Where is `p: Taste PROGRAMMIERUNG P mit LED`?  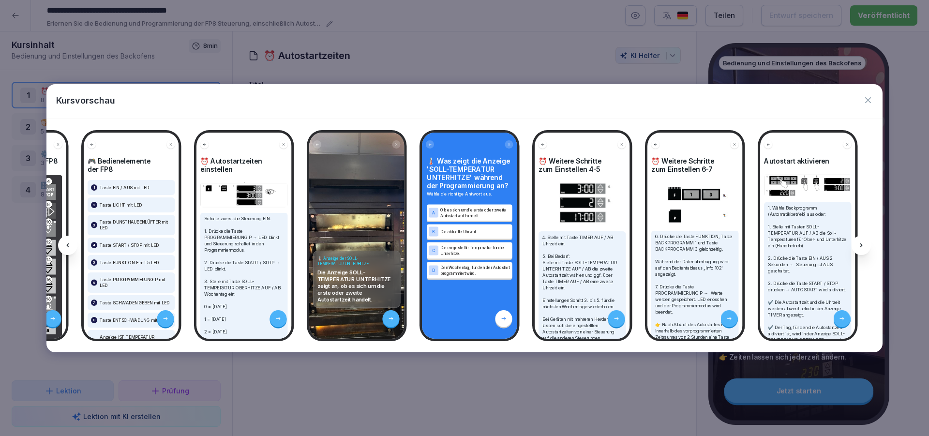
p: Taste PROGRAMMIERUNG P mit LED is located at coordinates (136, 283).